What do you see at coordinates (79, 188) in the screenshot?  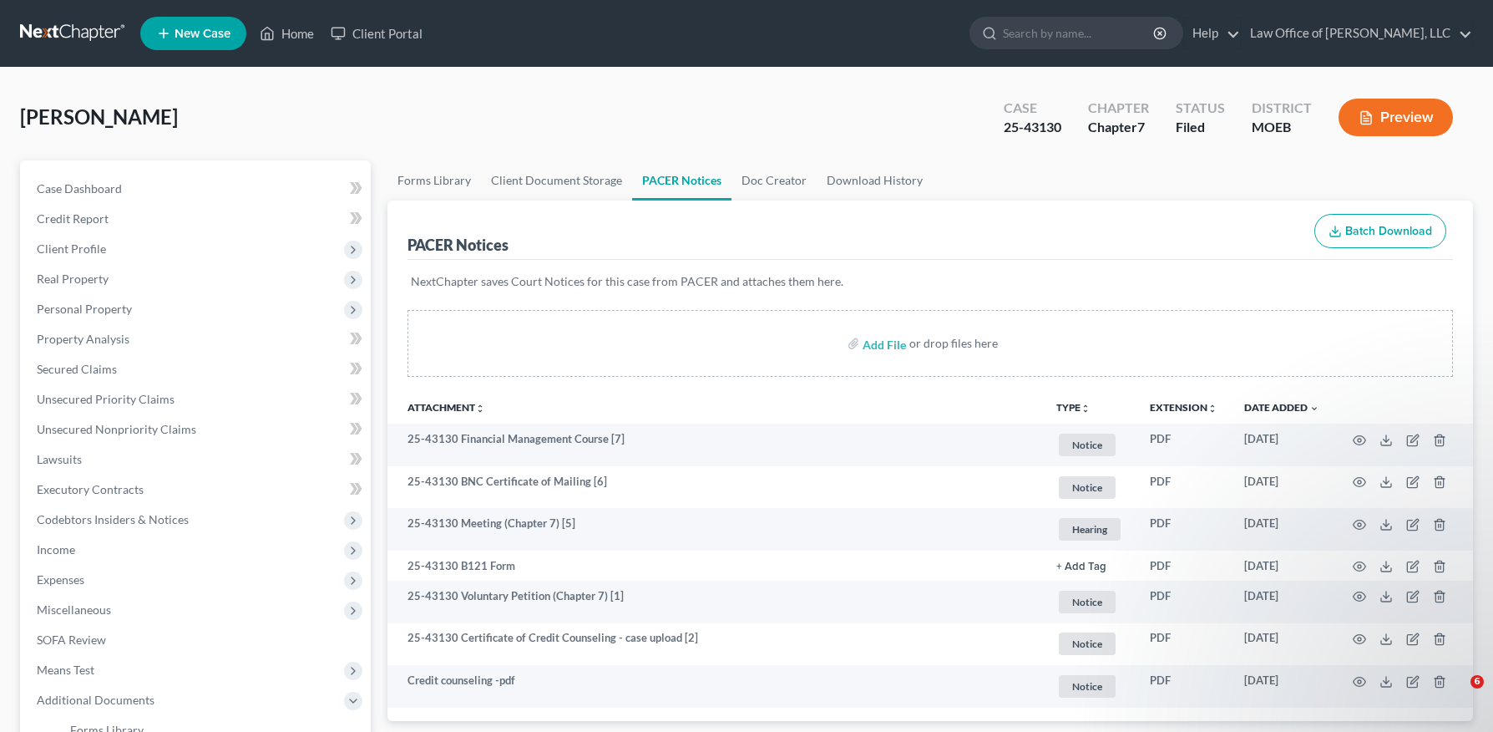 I see `span: Case Dashboard` at bounding box center [79, 188].